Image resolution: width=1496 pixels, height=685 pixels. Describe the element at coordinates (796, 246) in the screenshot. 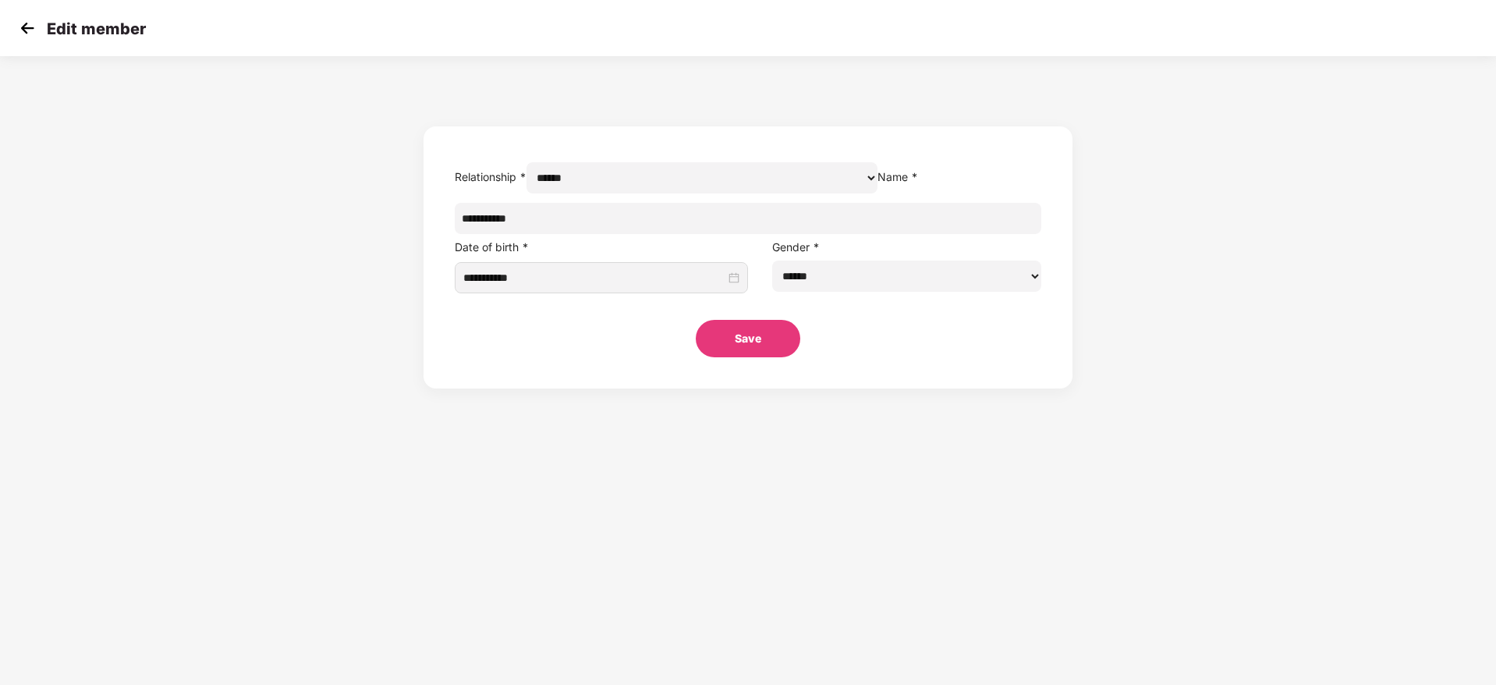

I see `label: Gender *` at that location.